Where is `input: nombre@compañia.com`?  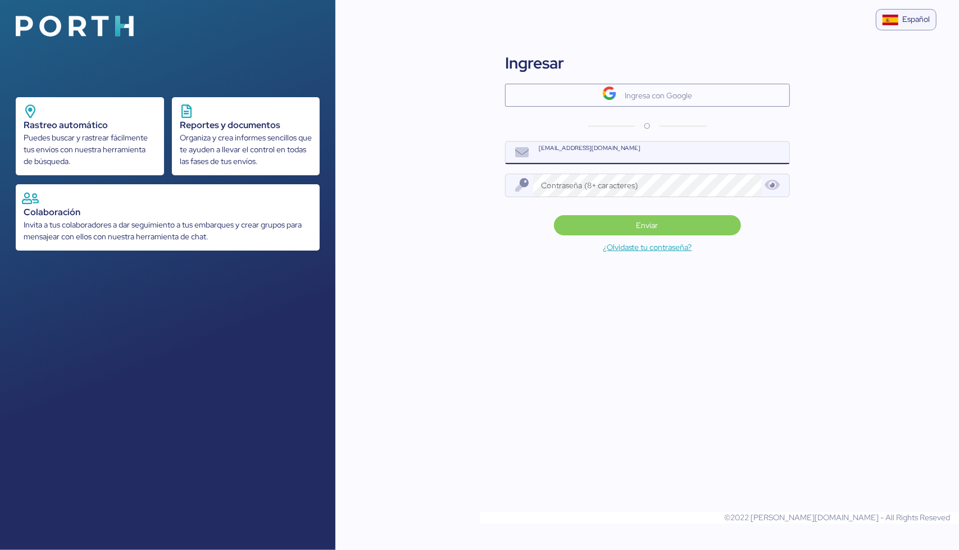 input: nombre@compañia.com is located at coordinates (661, 153).